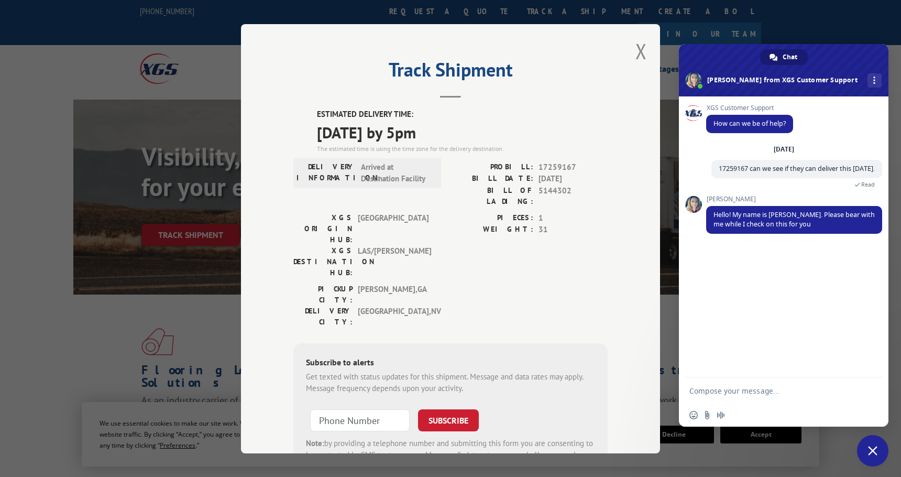 This screenshot has width=901, height=477. I want to click on label: BILL OF LADING:, so click(492, 195).